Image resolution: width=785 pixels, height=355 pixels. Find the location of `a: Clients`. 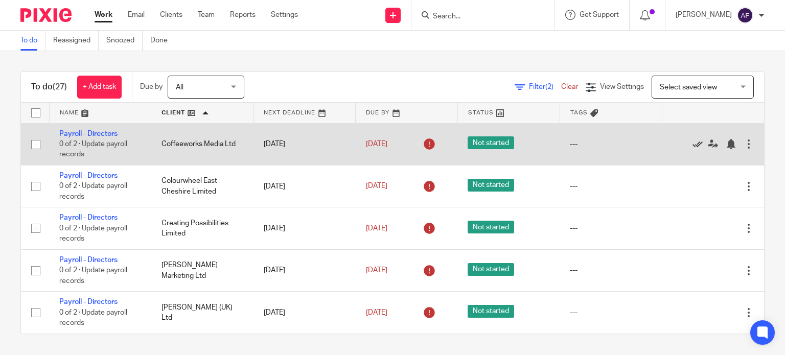

a: Clients is located at coordinates (171, 15).